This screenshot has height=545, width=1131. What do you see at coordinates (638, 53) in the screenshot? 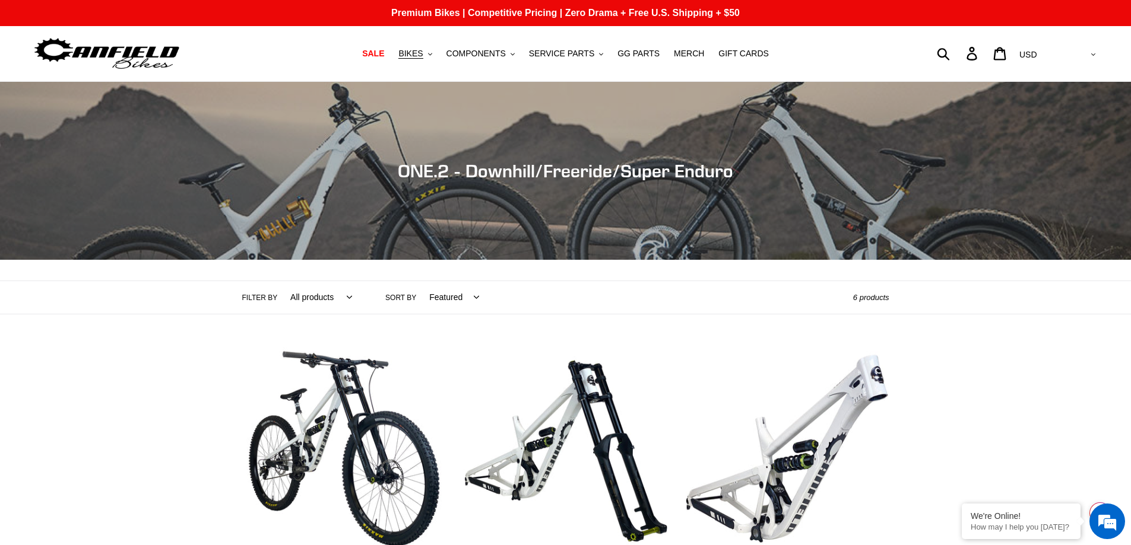
I see `span: GG PARTS` at bounding box center [638, 53].